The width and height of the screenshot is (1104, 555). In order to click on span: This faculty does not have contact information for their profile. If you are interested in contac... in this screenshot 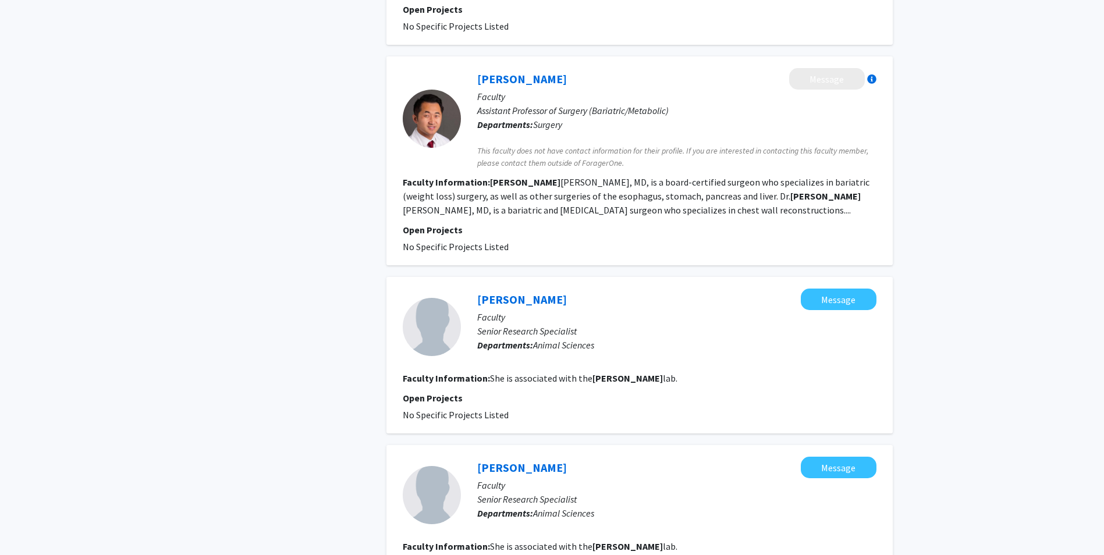, I will do `click(677, 157)`.